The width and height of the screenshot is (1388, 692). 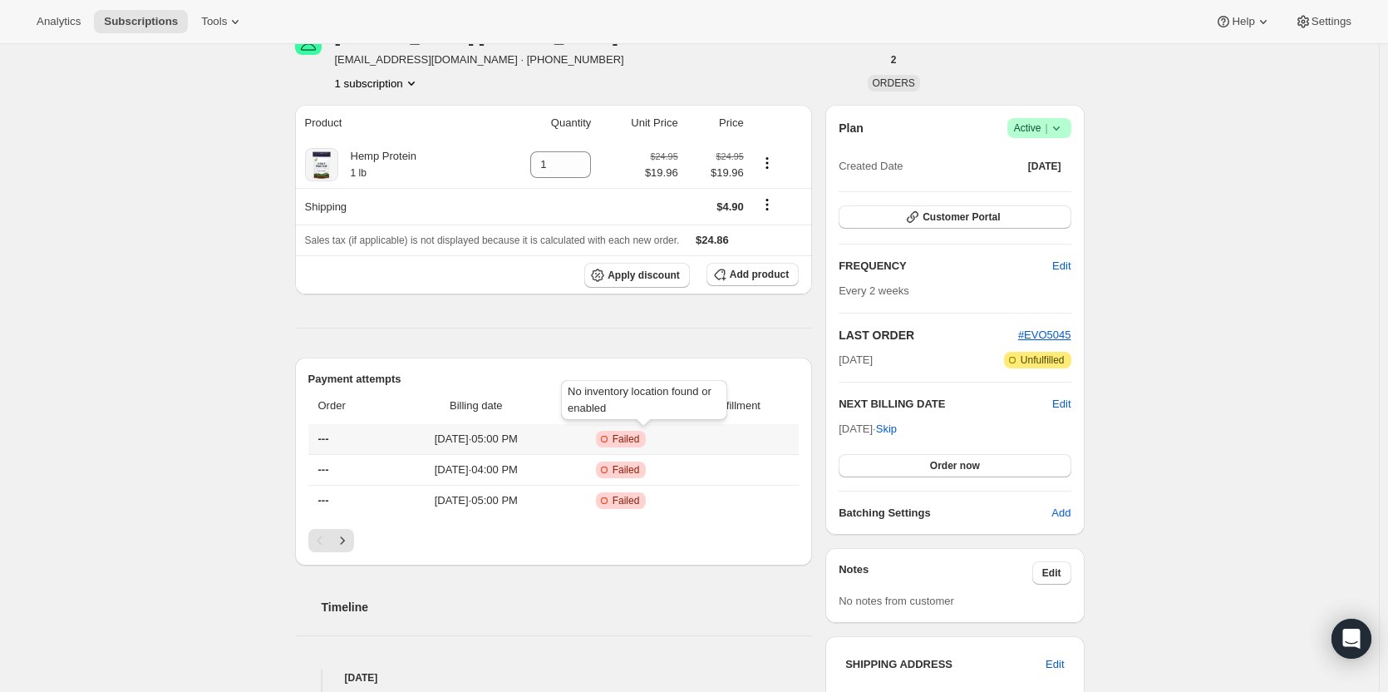 What do you see at coordinates (1243, 22) in the screenshot?
I see `button: Help` at bounding box center [1243, 22].